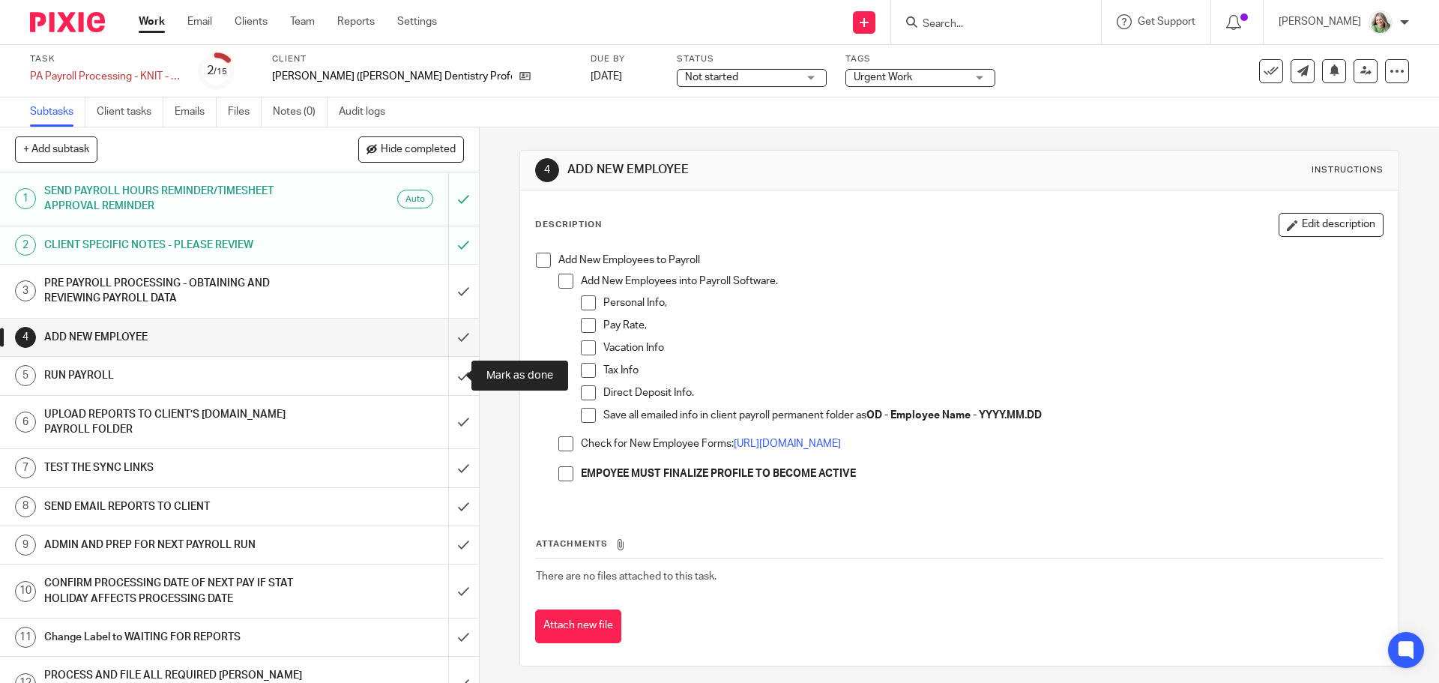 The height and width of the screenshot is (683, 1439). What do you see at coordinates (174, 375) in the screenshot?
I see `h1: RUN PAYROLL` at bounding box center [174, 375].